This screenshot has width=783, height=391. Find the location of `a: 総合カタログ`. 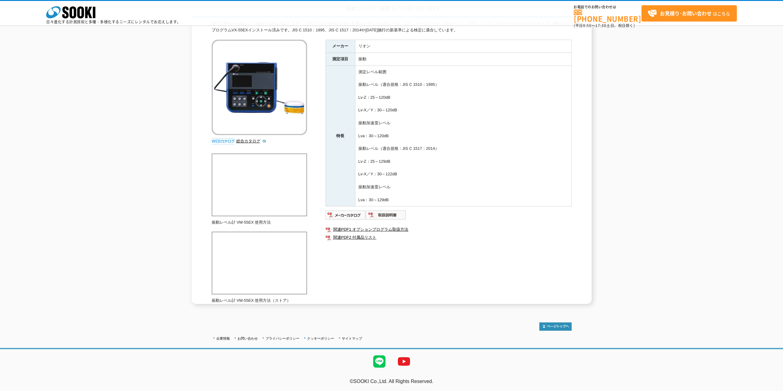

a: 総合カタログ is located at coordinates (251, 141).